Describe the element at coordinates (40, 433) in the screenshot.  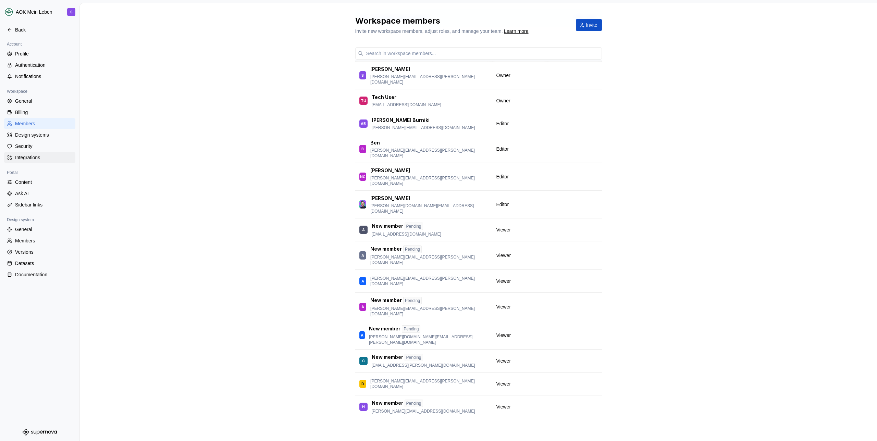
I see `svg: Supernova Logo` at that location.